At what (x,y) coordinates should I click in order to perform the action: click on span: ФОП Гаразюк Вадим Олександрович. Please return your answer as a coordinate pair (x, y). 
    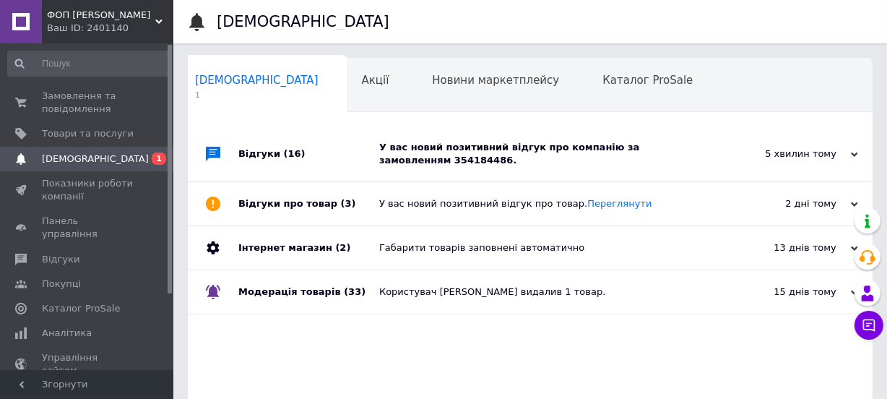
    Looking at the image, I should click on (101, 15).